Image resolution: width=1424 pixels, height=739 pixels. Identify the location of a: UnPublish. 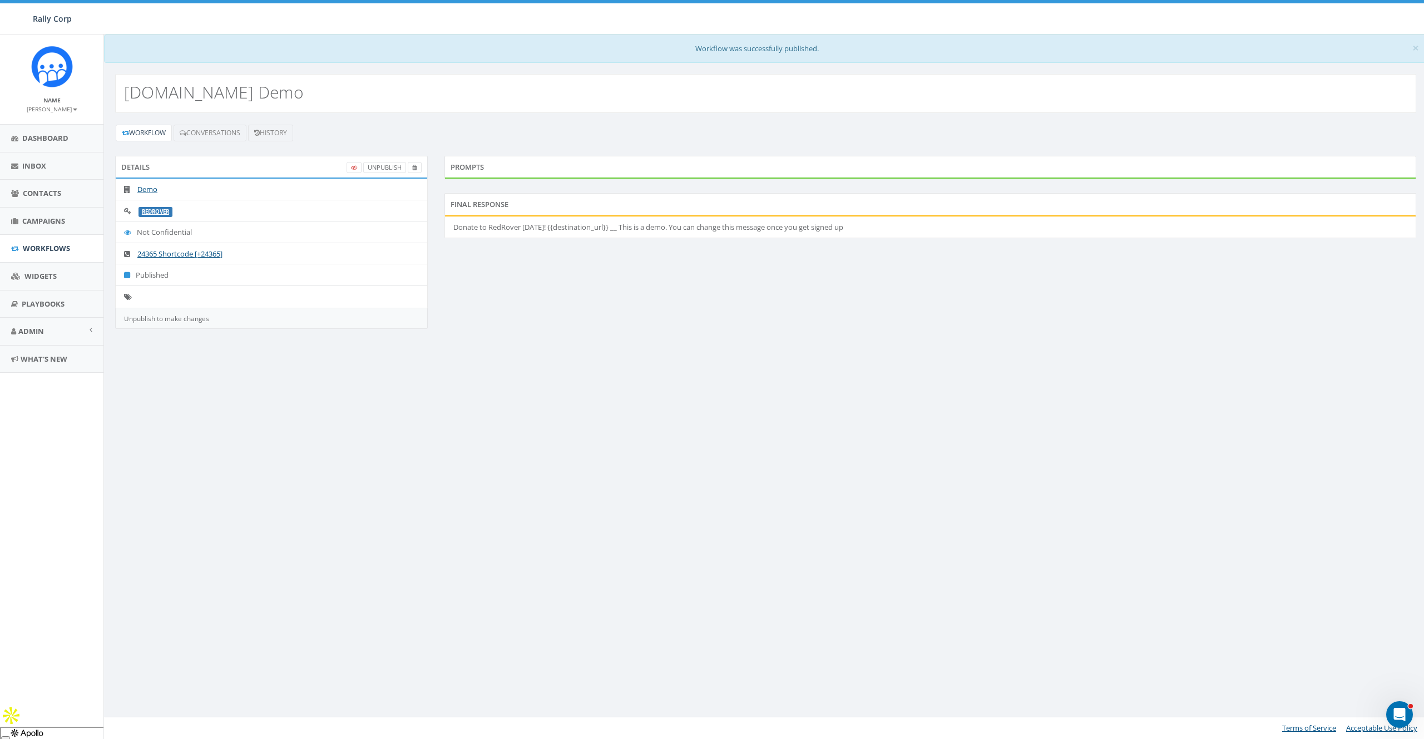
(384, 167).